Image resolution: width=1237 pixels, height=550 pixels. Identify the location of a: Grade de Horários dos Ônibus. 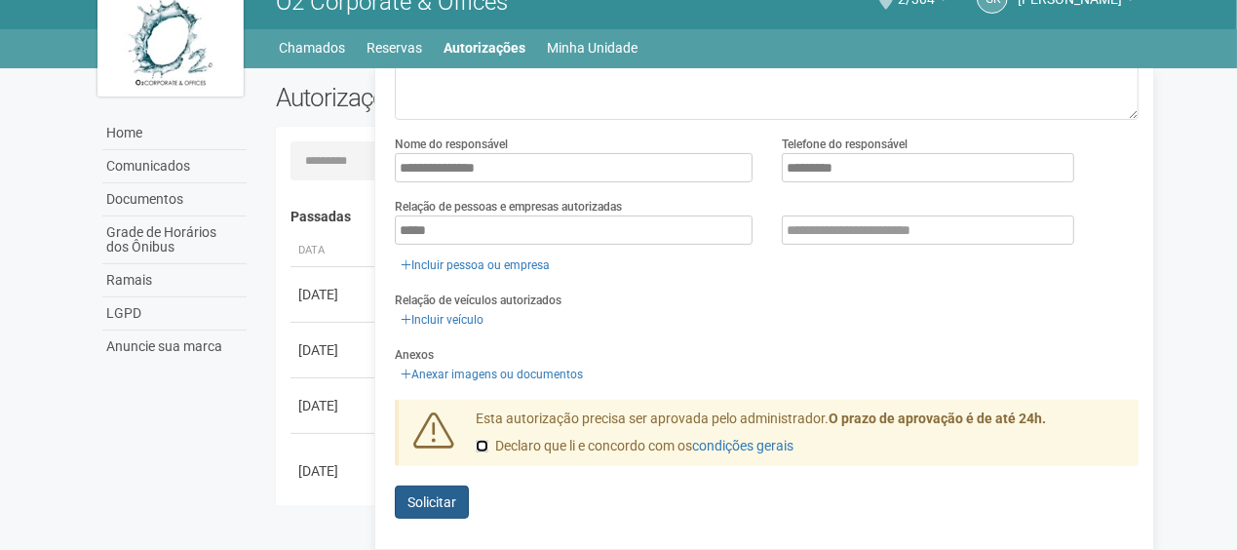
(174, 240).